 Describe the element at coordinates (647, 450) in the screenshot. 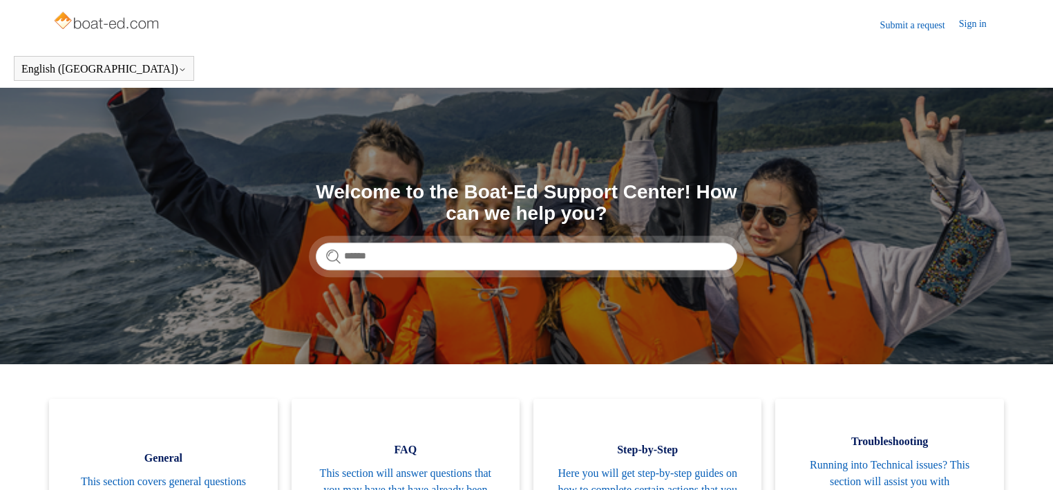

I see `span: Step-by-Step` at that location.